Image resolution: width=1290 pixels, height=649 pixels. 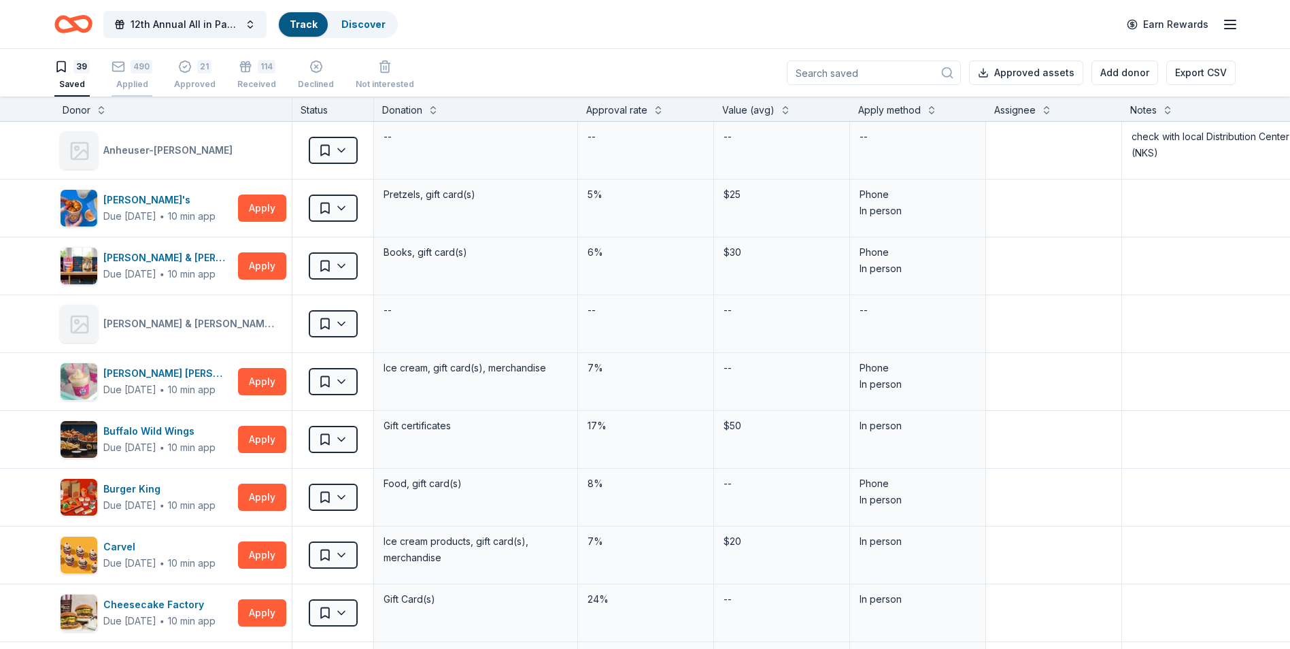 What do you see at coordinates (1015, 110) in the screenshot?
I see `div: Assignee` at bounding box center [1015, 110].